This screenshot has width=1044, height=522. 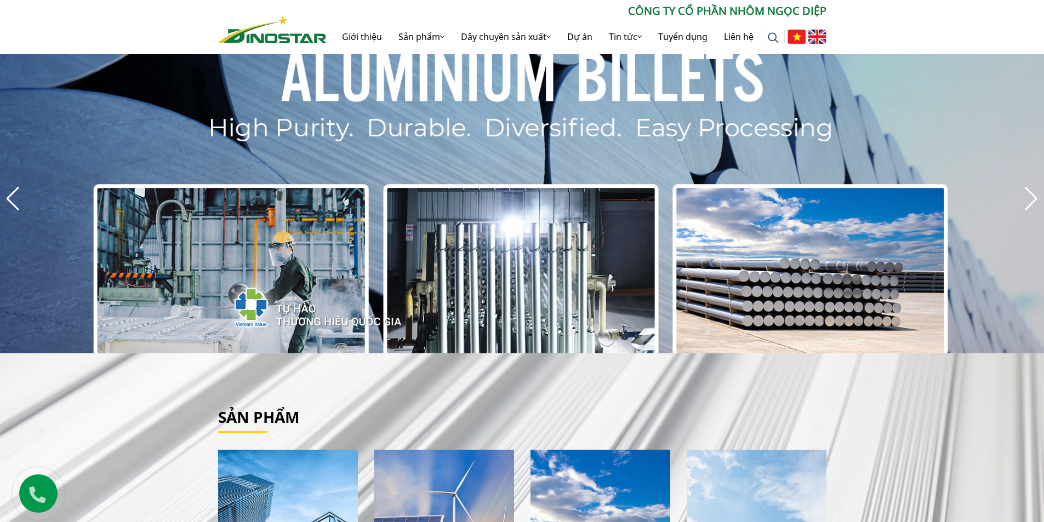 What do you see at coordinates (13, 199) in the screenshot?
I see `div: Previous slide` at bounding box center [13, 199].